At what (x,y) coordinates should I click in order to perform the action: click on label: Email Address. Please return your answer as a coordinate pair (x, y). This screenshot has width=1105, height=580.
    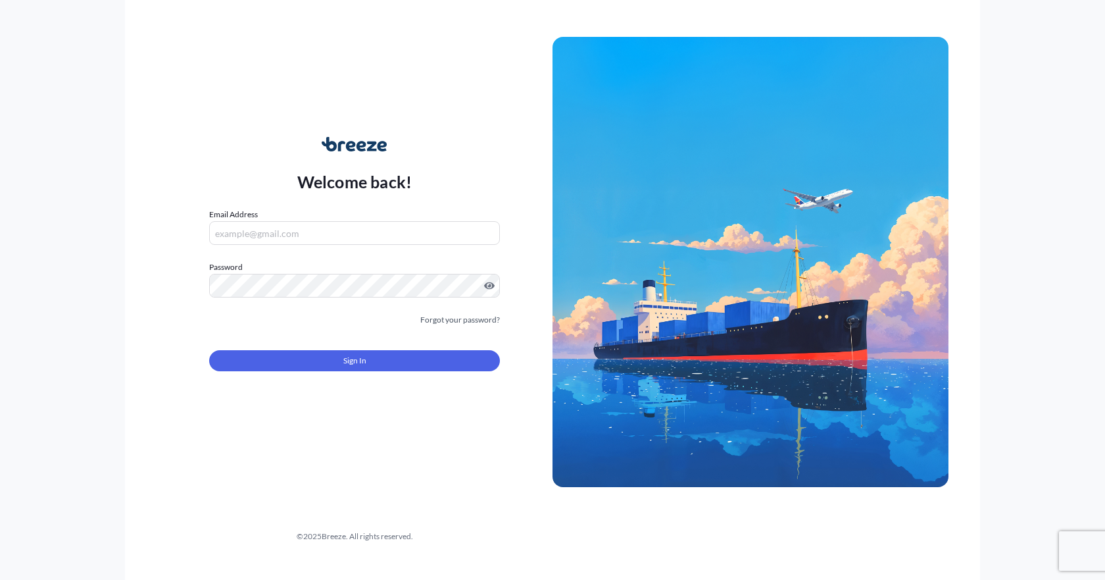
    Looking at the image, I should click on (234, 214).